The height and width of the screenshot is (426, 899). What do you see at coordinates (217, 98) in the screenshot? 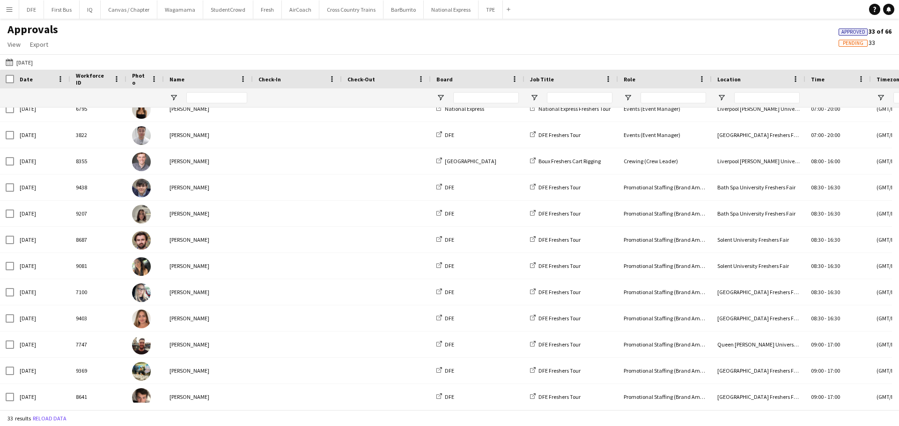
I see `input: Name Filter Input` at bounding box center [217, 98].